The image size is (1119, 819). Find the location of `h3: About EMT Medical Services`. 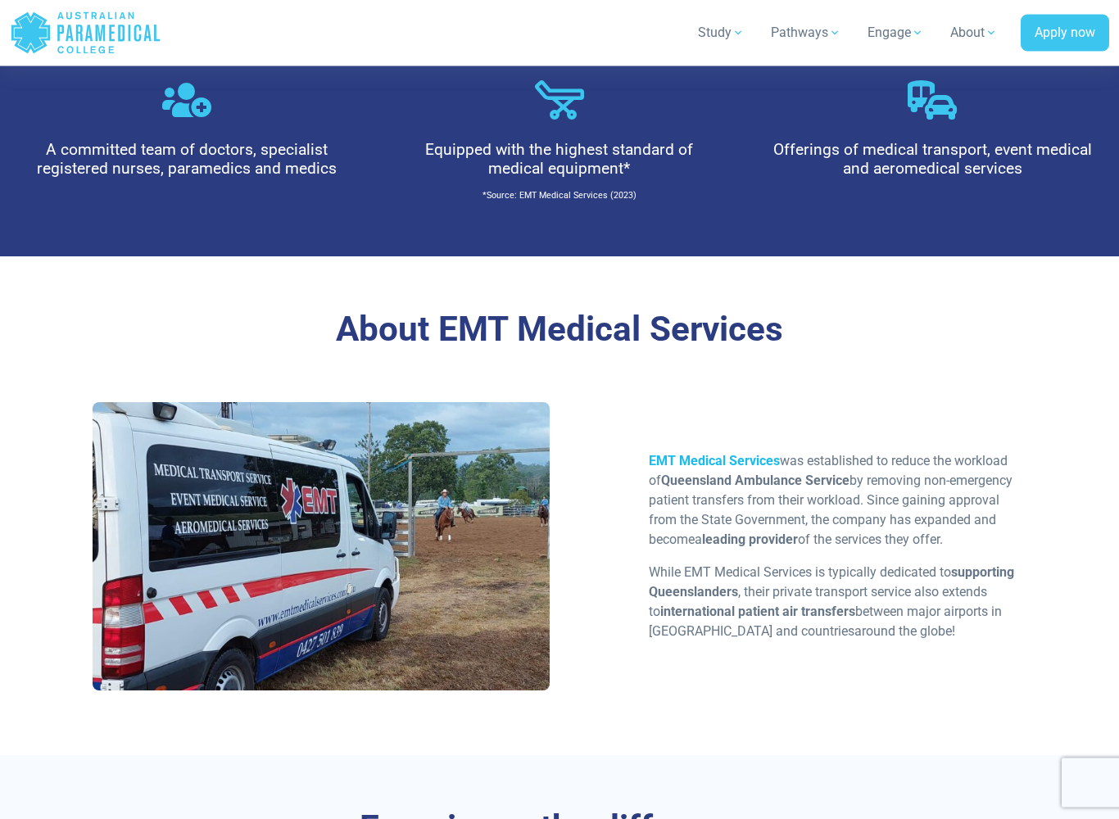

h3: About EMT Medical Services is located at coordinates (560, 330).